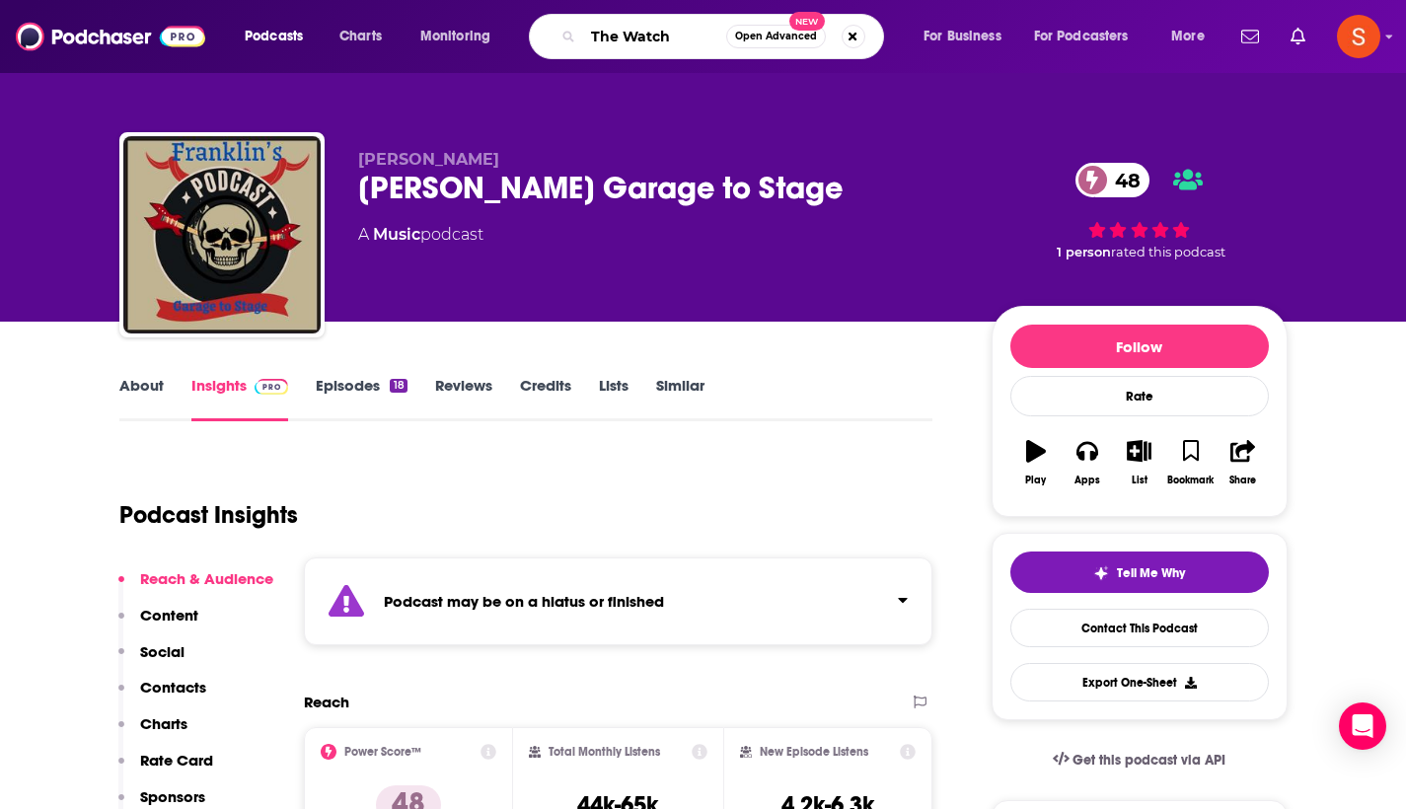 This screenshot has width=1406, height=809. What do you see at coordinates (1242, 480) in the screenshot?
I see `div: Share` at bounding box center [1242, 480].